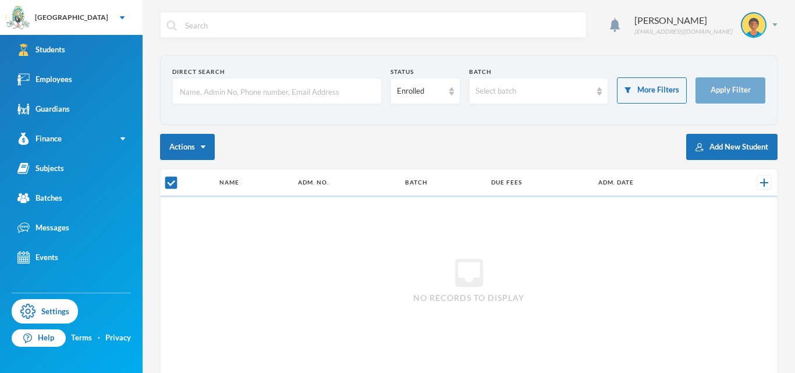  I want to click on i: inbox, so click(469, 273).